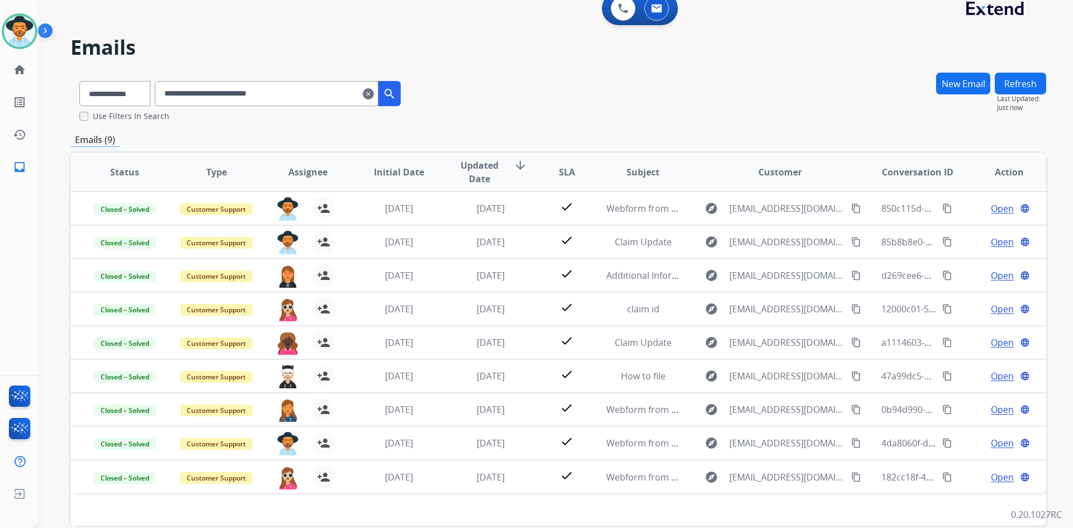 The width and height of the screenshot is (1073, 528). I want to click on label: Use Filters In Search, so click(131, 116).